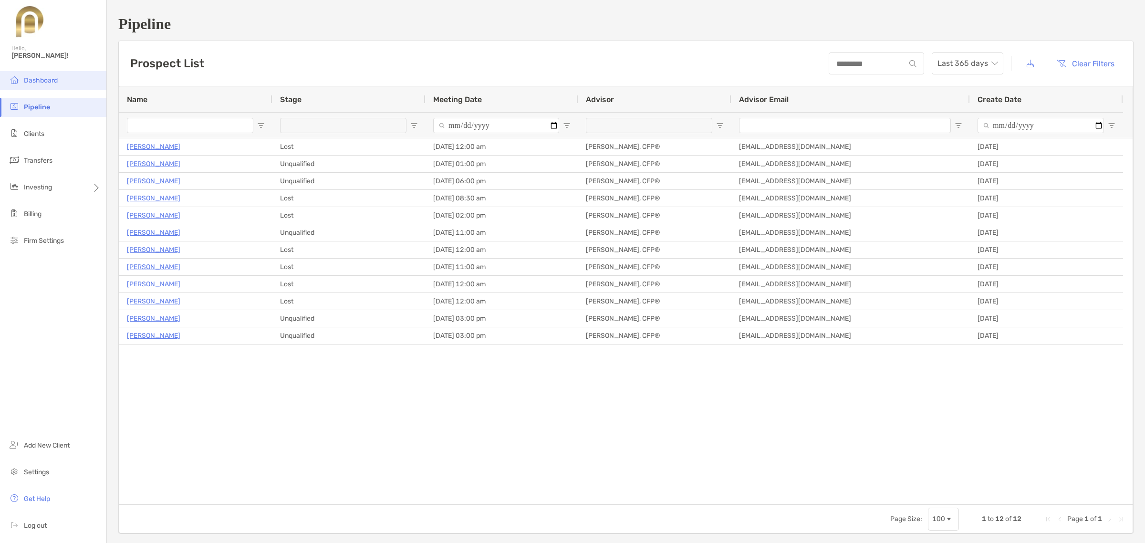  I want to click on div: 100, so click(939, 519).